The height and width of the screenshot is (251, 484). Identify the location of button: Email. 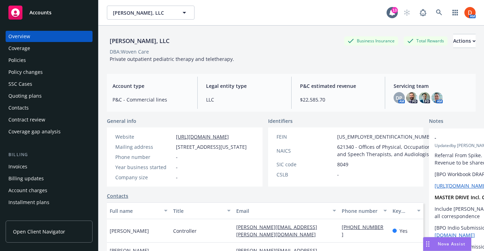
(286, 211).